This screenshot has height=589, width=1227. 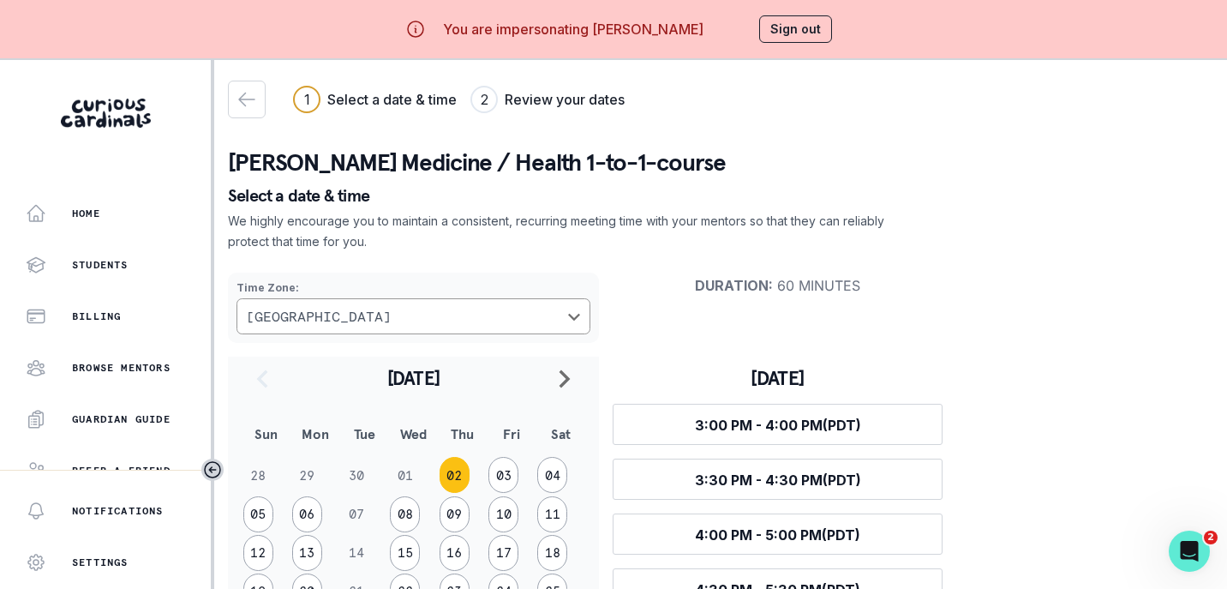 What do you see at coordinates (503, 475) in the screenshot?
I see `button: 03` at bounding box center [503, 475].